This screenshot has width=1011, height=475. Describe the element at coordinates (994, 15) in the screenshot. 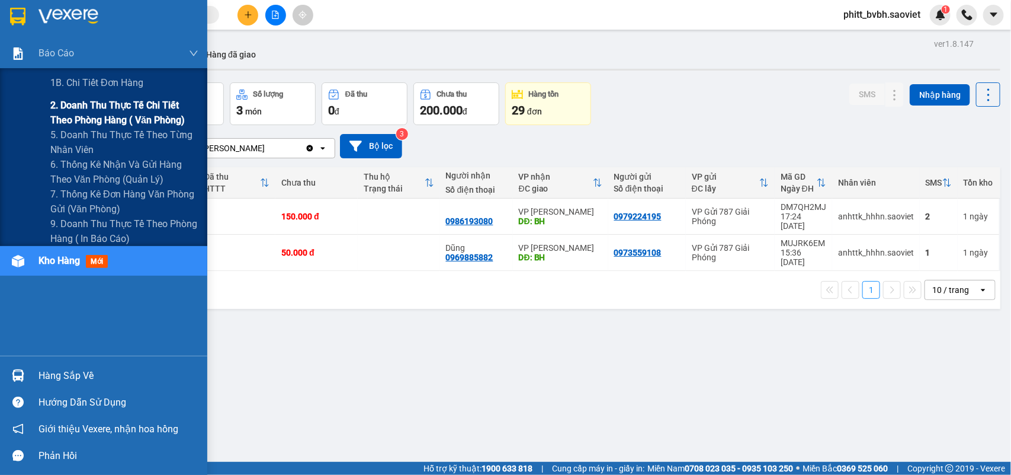

I see `button: caret-down` at that location.